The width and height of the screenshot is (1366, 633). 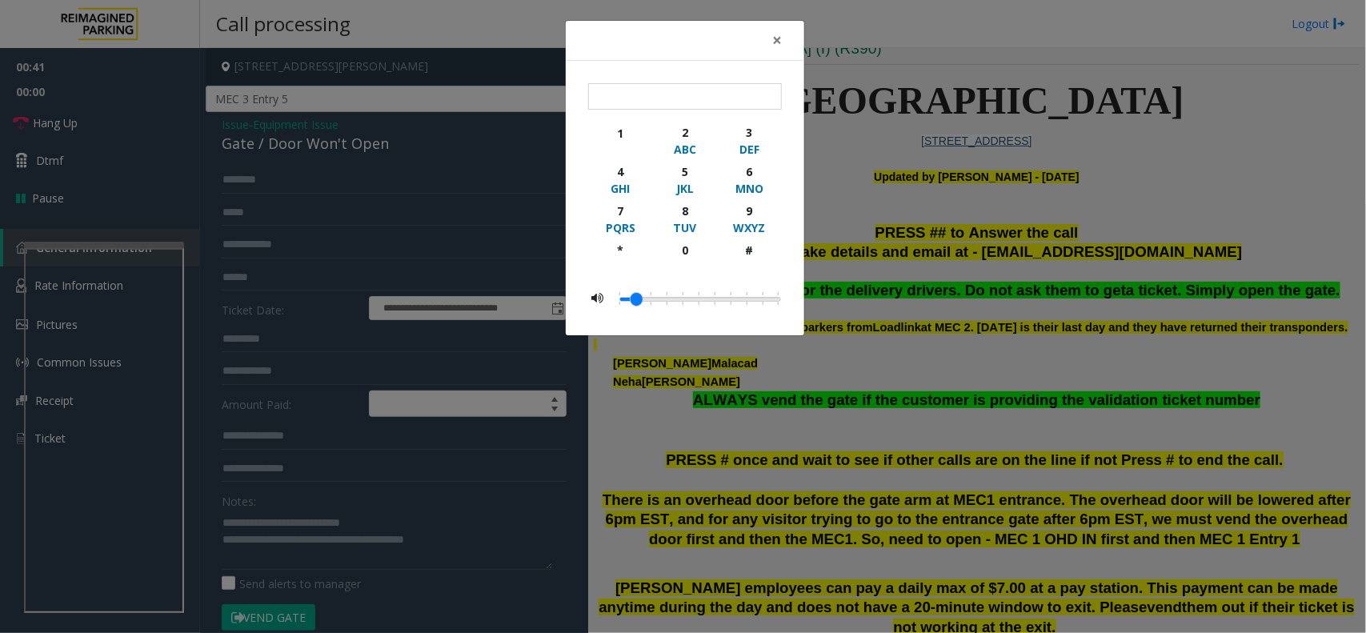 What do you see at coordinates (777, 40) in the screenshot?
I see `button: Close` at bounding box center [777, 40].